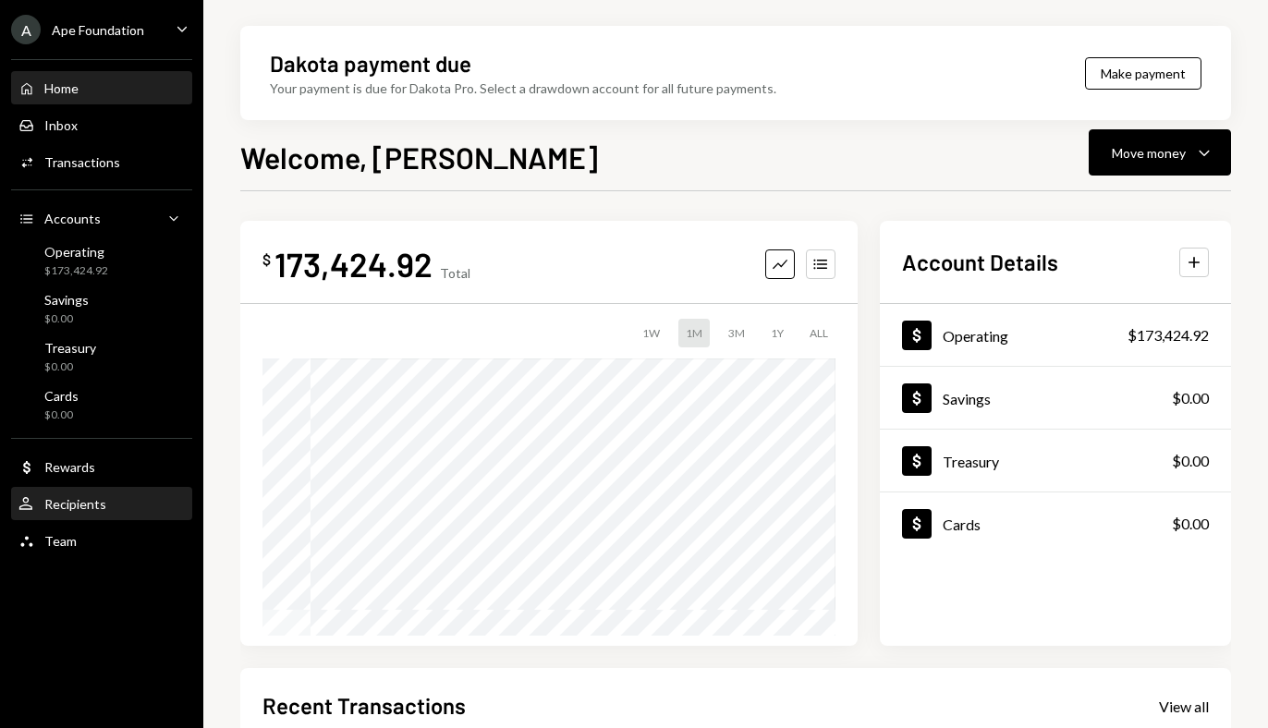  Describe the element at coordinates (102, 541) in the screenshot. I see `a: Team` at that location.